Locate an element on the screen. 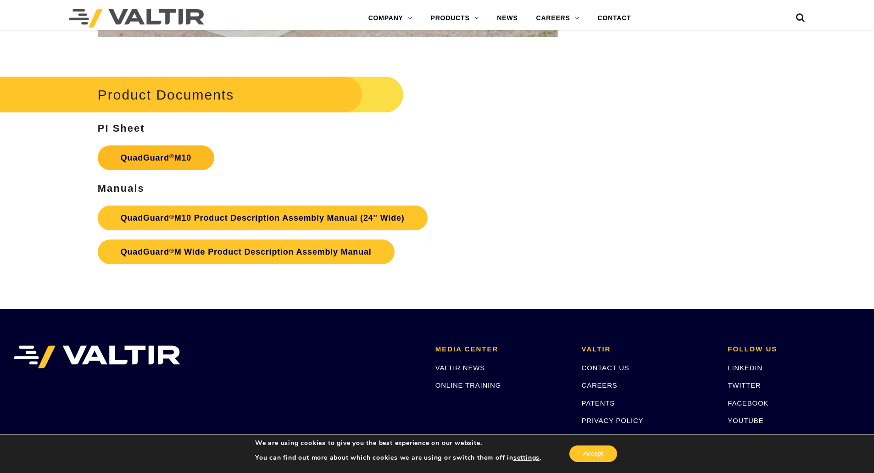 This screenshot has width=874, height=473. a: FACEBOOK is located at coordinates (748, 403).